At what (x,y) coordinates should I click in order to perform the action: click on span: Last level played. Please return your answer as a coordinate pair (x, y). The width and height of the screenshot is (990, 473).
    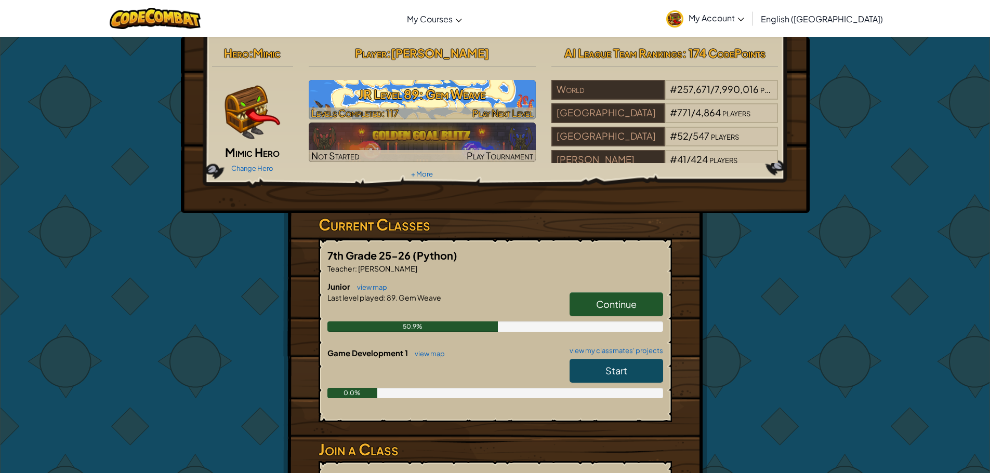
    Looking at the image, I should click on (355, 298).